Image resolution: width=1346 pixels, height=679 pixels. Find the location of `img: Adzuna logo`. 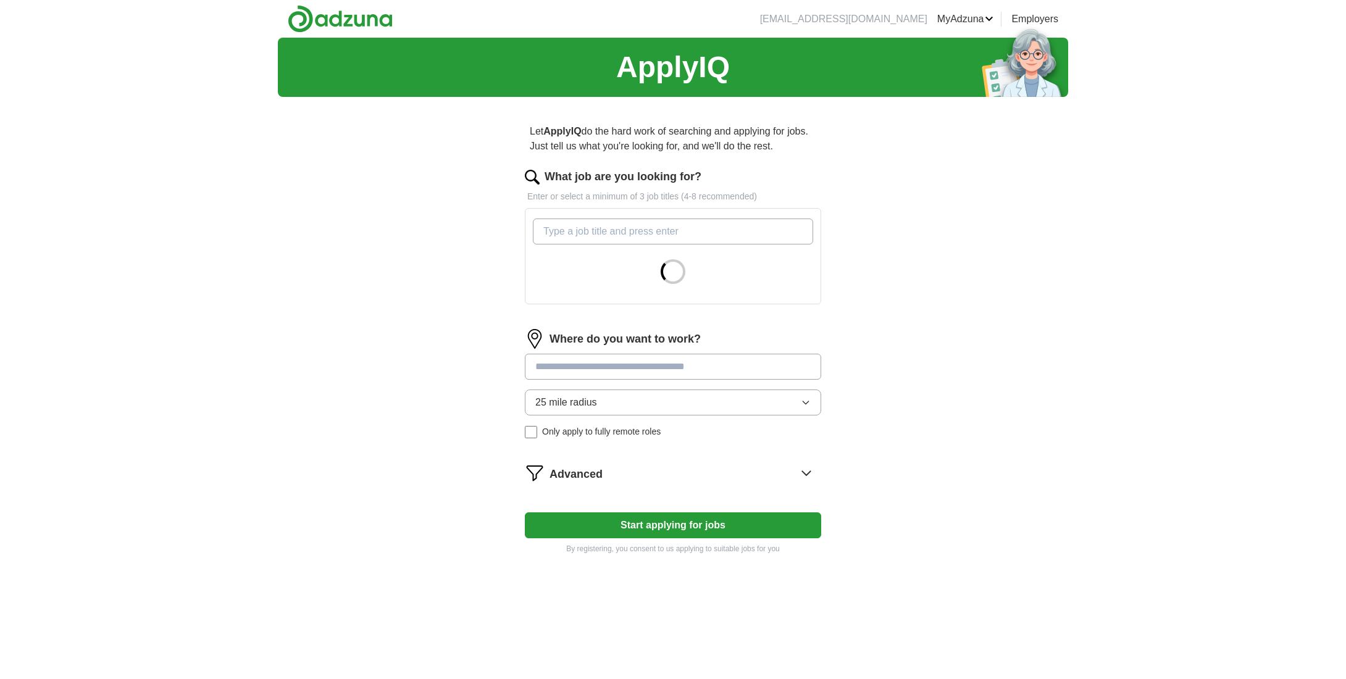

img: Adzuna logo is located at coordinates (340, 19).